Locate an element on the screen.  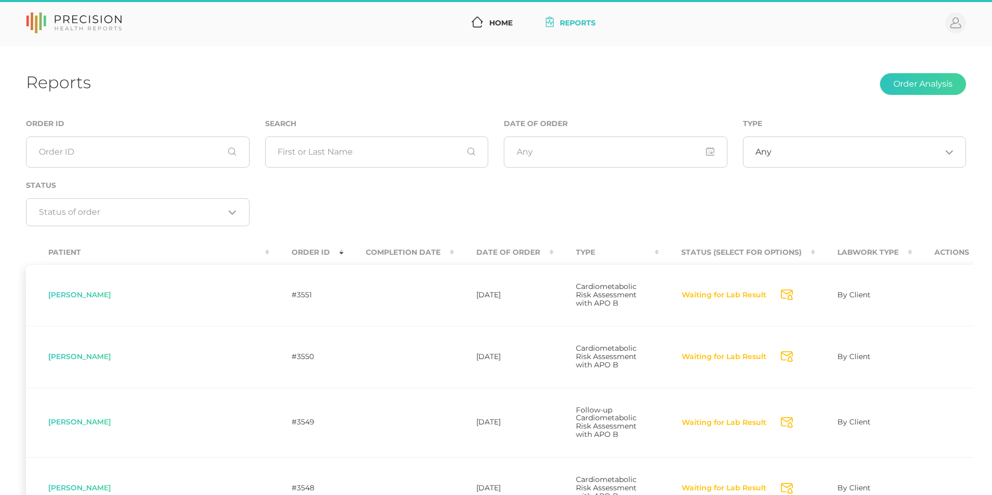
input: Order ID is located at coordinates (138, 152).